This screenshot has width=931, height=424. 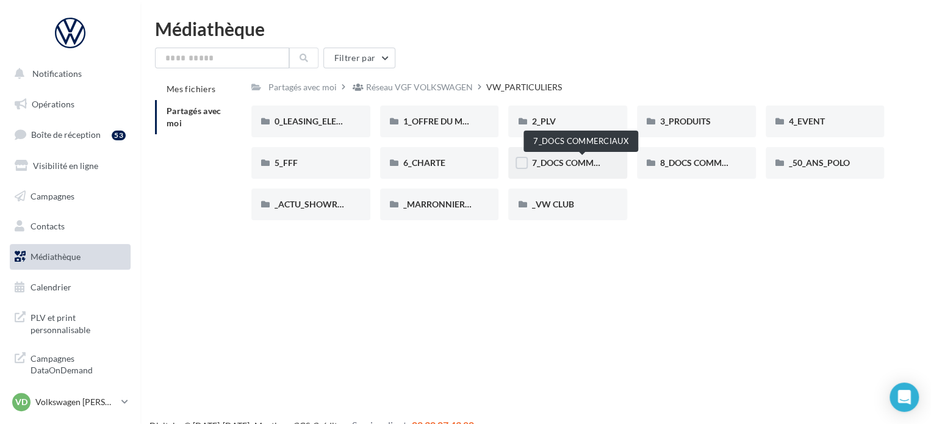 What do you see at coordinates (70, 134) in the screenshot?
I see `a: Boîte de réception53` at bounding box center [70, 134].